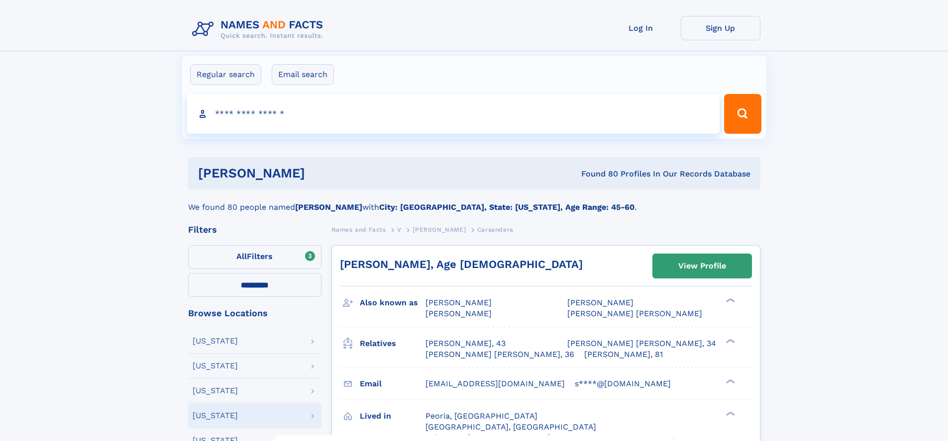 This screenshot has height=441, width=948. What do you see at coordinates (255, 257) in the screenshot?
I see `label: Filters` at bounding box center [255, 257].